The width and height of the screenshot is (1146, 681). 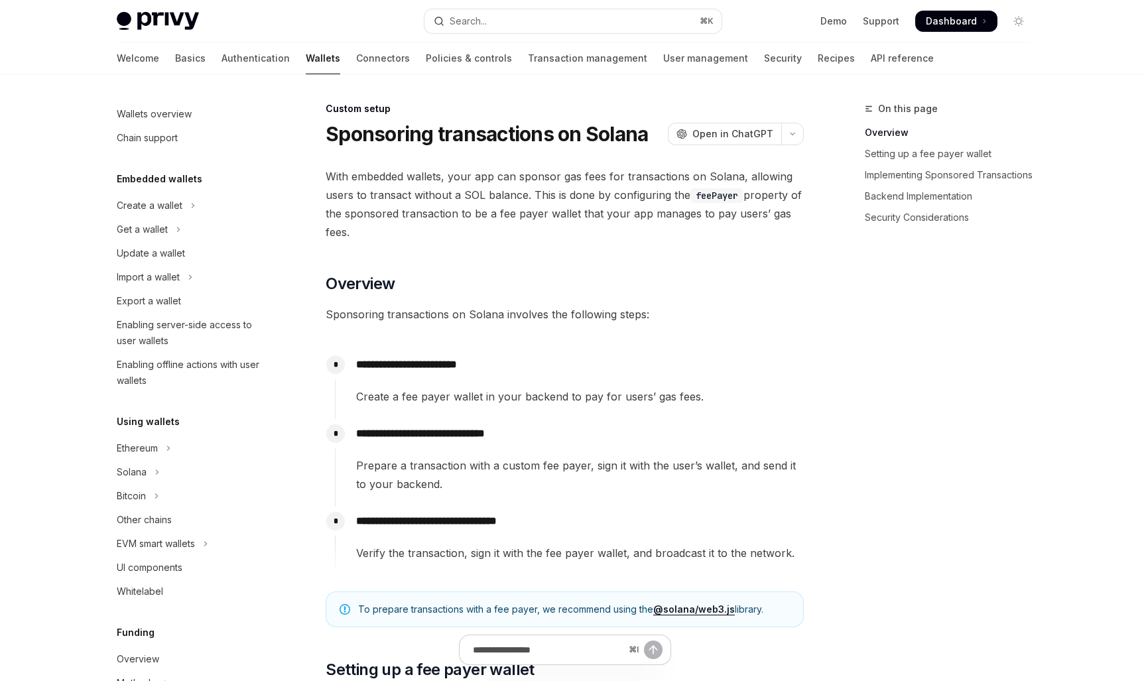 What do you see at coordinates (956, 21) in the screenshot?
I see `a: Dashboard` at bounding box center [956, 21].